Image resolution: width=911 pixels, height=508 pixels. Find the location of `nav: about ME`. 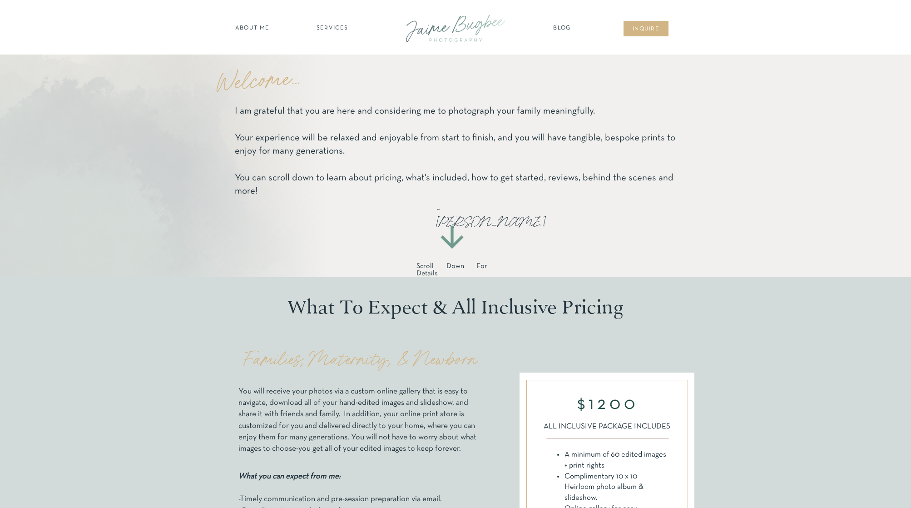

nav: about ME is located at coordinates (252, 29).